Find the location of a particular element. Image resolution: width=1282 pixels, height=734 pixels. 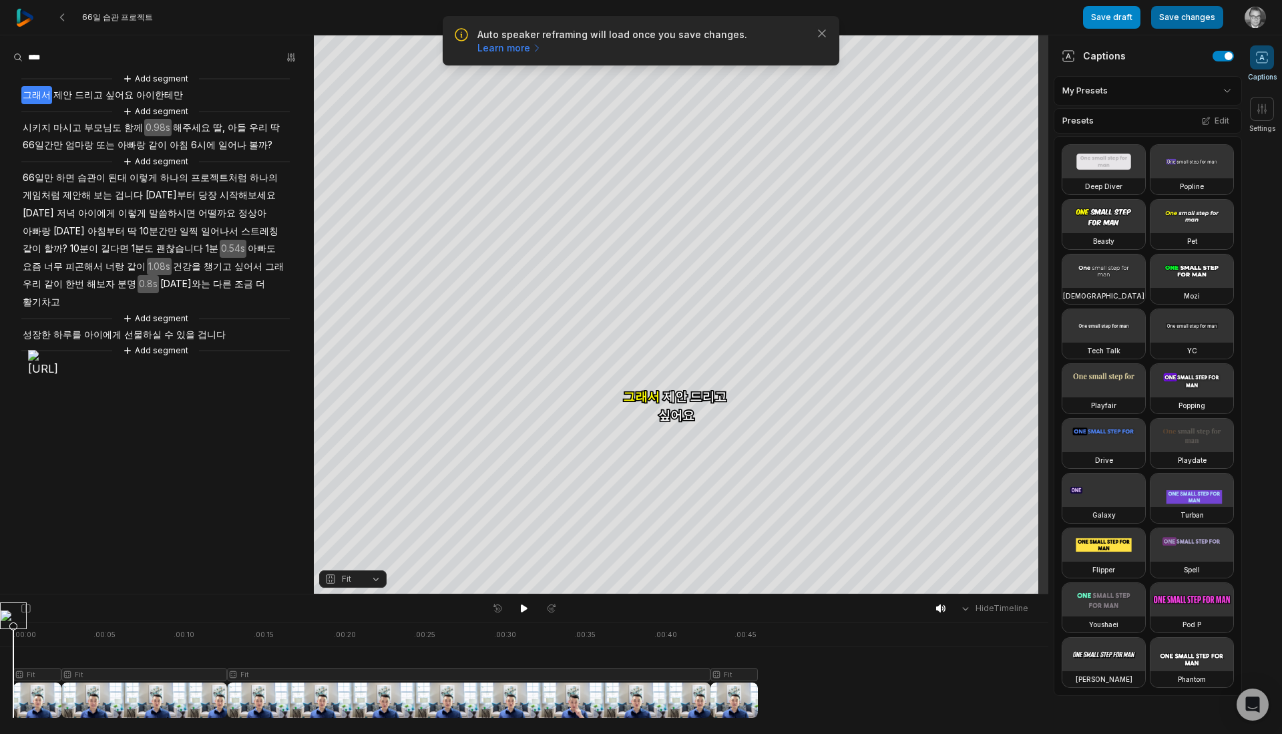

span: 함께 is located at coordinates (133, 127).